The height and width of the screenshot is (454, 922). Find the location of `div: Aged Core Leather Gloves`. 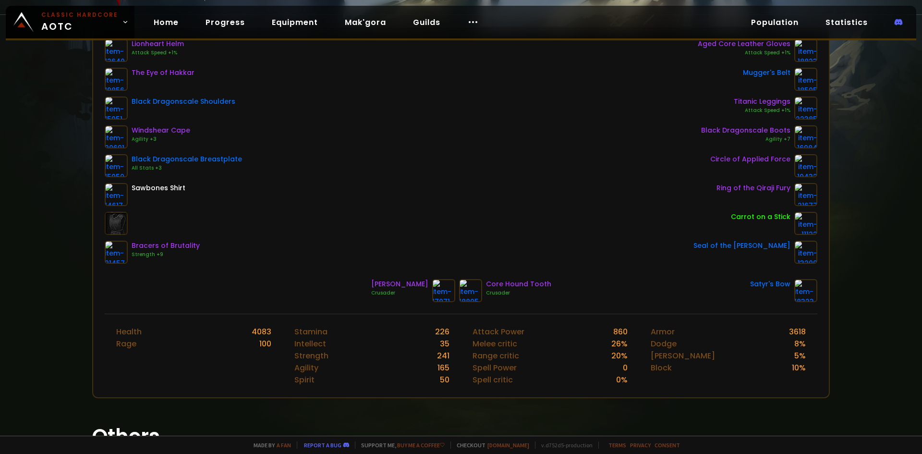

div: Aged Core Leather Gloves is located at coordinates (743, 44).